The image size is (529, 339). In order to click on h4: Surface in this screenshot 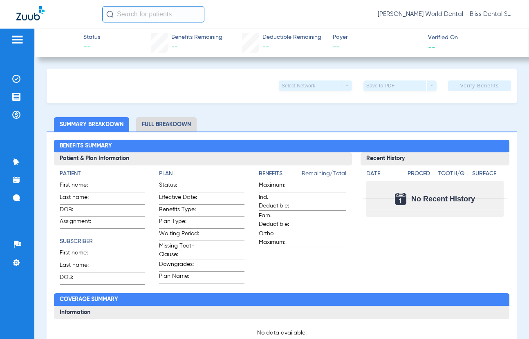, I will do `click(487, 174)`.